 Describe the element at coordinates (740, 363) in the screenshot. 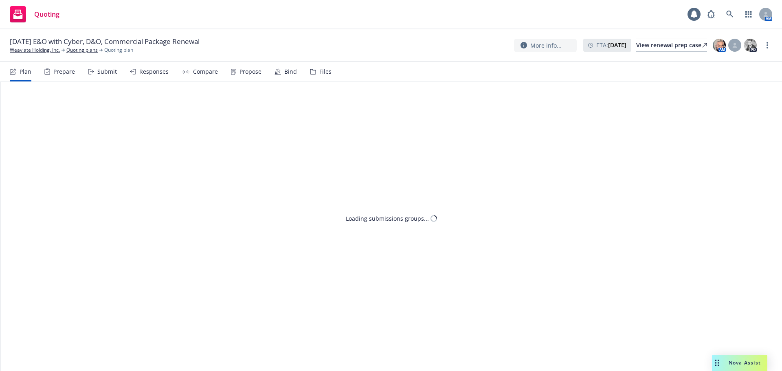

I see `button: Nova Assist` at that location.